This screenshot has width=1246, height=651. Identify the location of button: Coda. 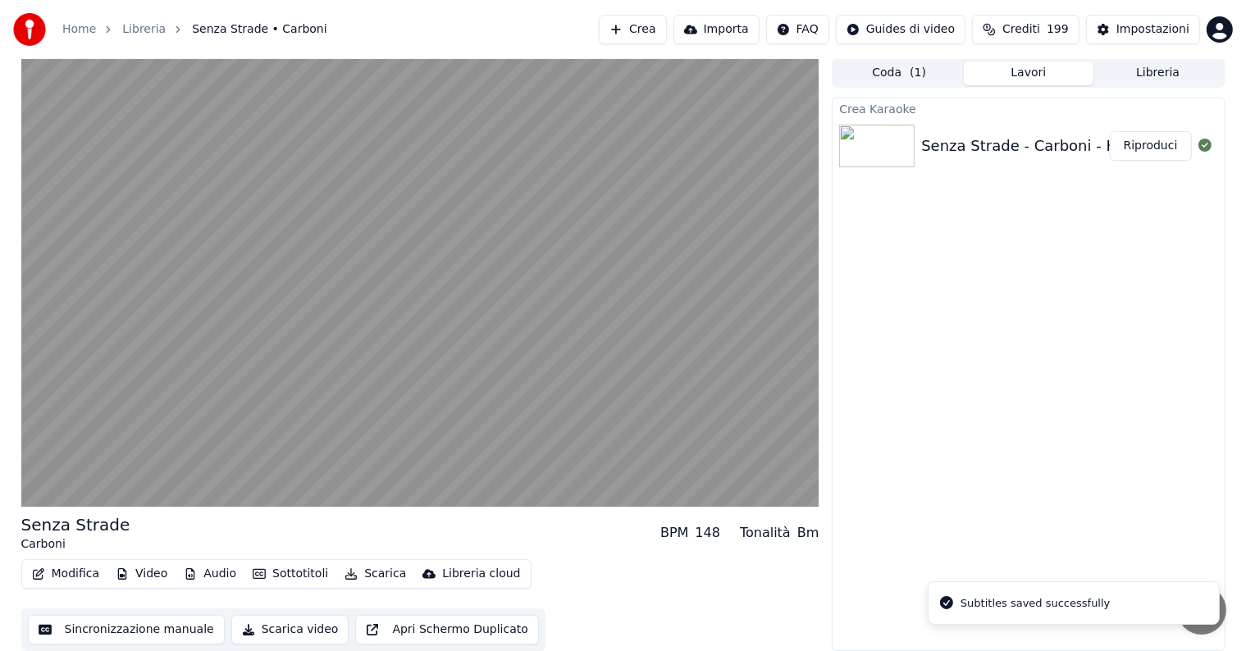
(899, 73).